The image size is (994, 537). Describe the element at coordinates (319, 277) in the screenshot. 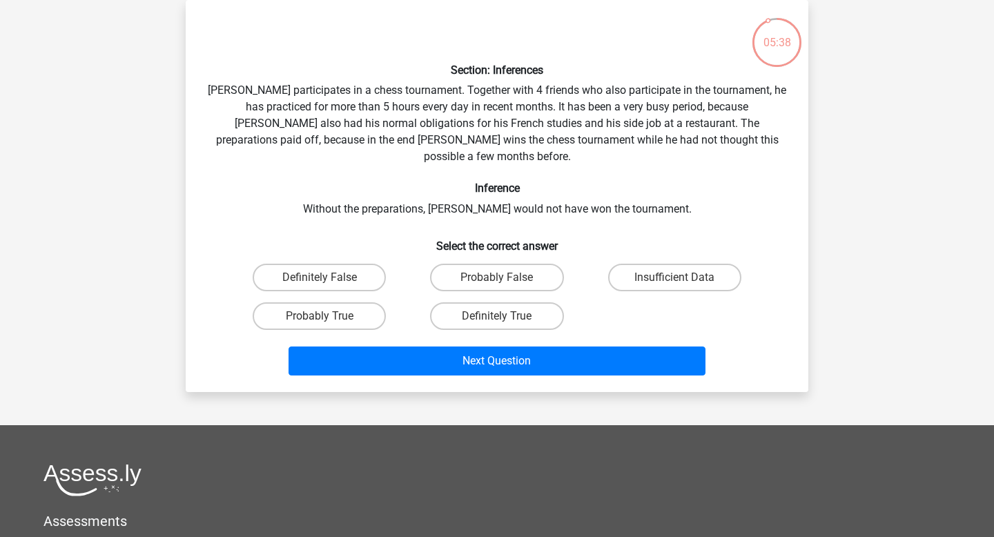

I see `label: Definitely False` at that location.